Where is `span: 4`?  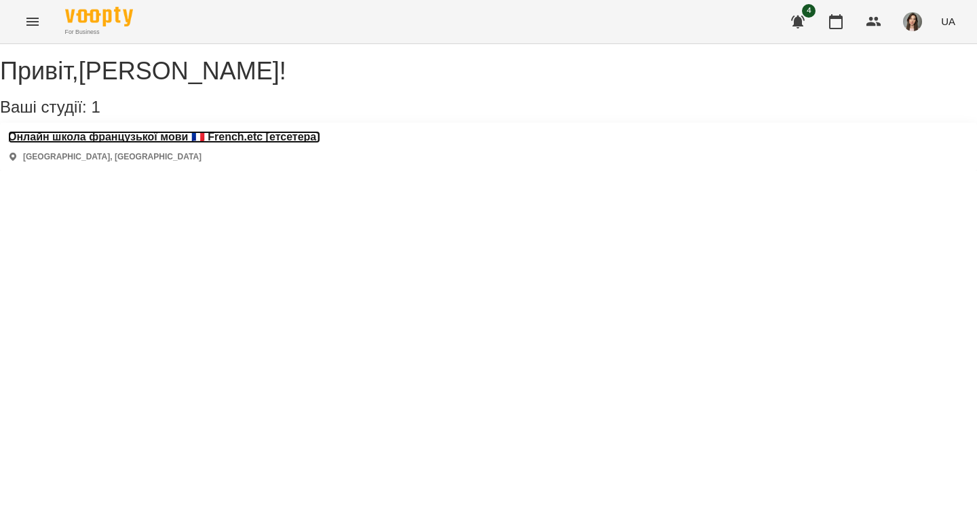 span: 4 is located at coordinates (809, 11).